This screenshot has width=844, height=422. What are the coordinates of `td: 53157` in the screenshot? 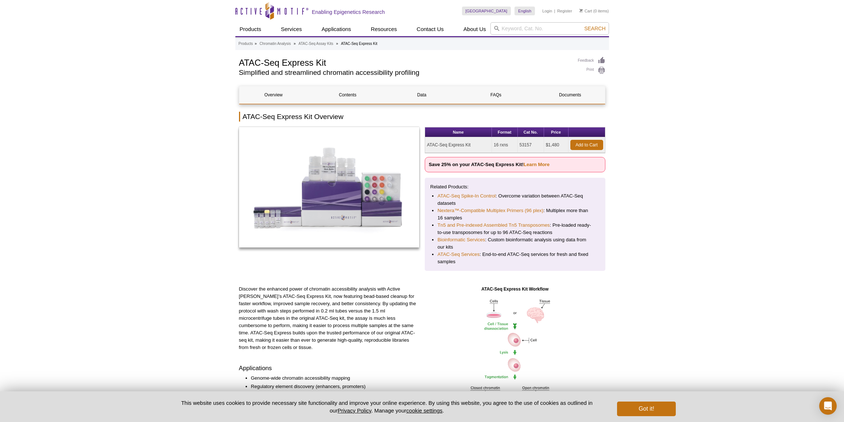 It's located at (531, 145).